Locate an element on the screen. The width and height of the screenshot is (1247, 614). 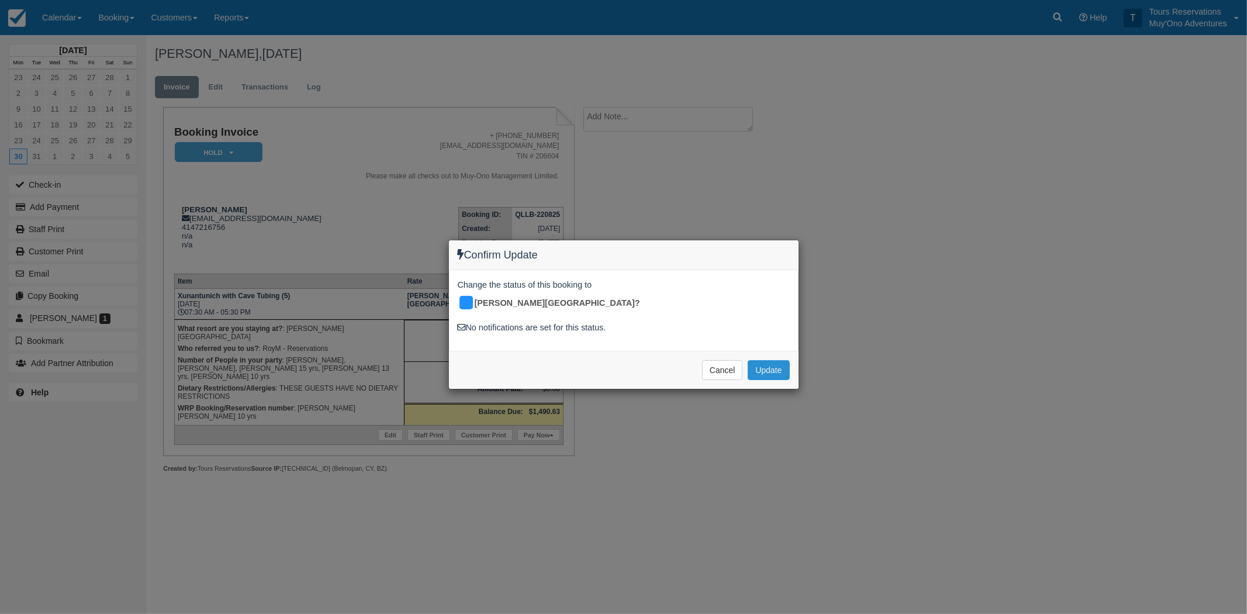
button: Cancel is located at coordinates (723, 370).